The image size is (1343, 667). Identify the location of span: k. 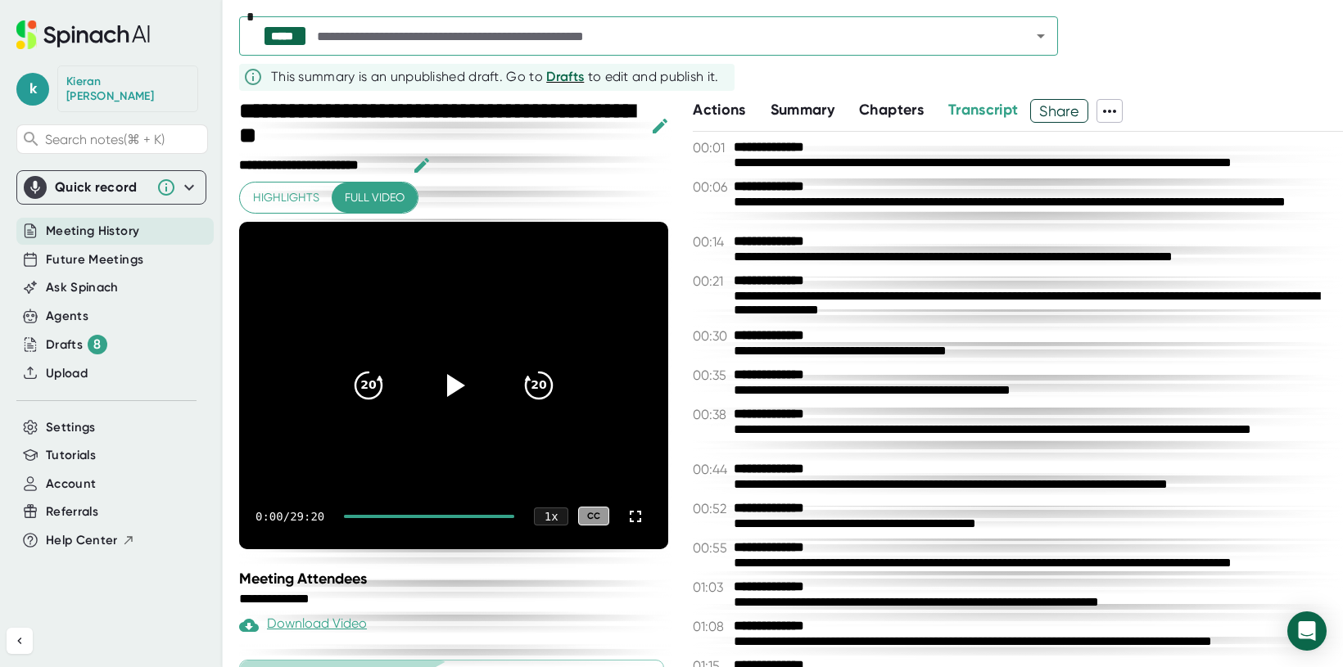
(33, 89).